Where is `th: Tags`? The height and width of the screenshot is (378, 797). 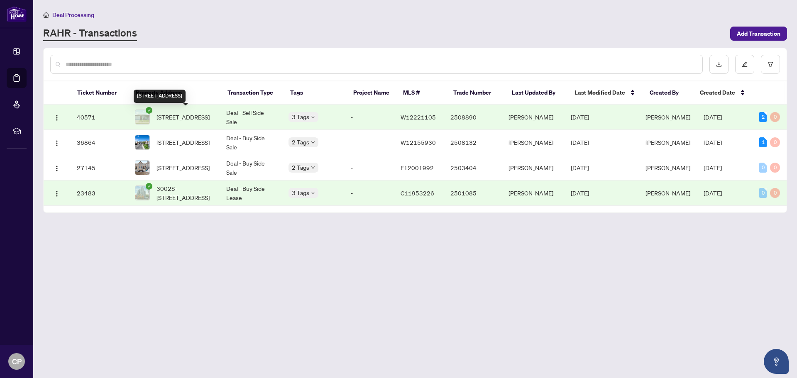
th: Tags is located at coordinates (315, 93).